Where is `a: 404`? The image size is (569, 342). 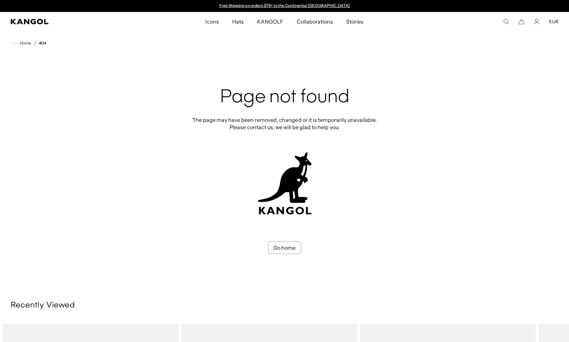 a: 404 is located at coordinates (42, 43).